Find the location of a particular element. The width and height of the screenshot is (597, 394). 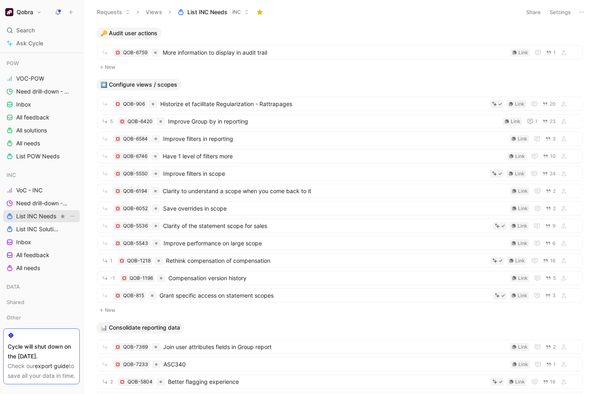

span: Search is located at coordinates (26, 30).